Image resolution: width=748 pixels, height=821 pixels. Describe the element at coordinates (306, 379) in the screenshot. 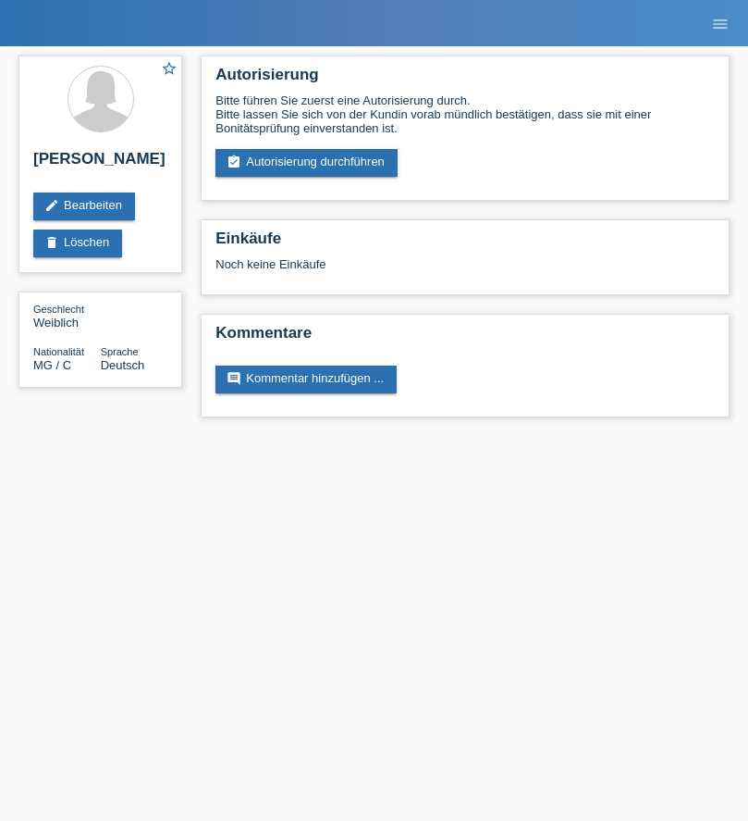

I see `a: commentKommentar hinzufügen ...` at that location.